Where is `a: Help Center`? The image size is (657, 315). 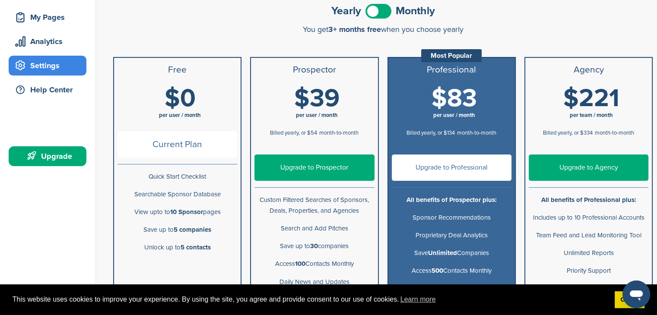 a: Help Center is located at coordinates (47, 90).